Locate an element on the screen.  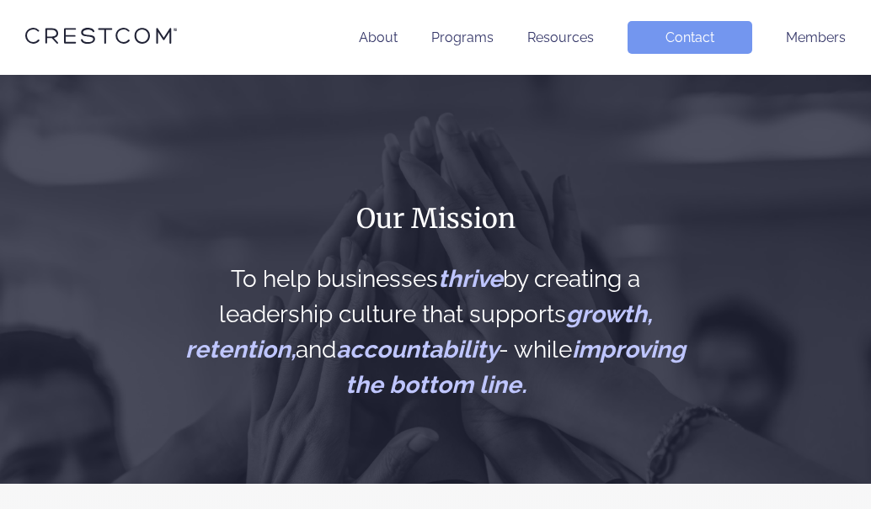
span: accountability is located at coordinates (417, 349).